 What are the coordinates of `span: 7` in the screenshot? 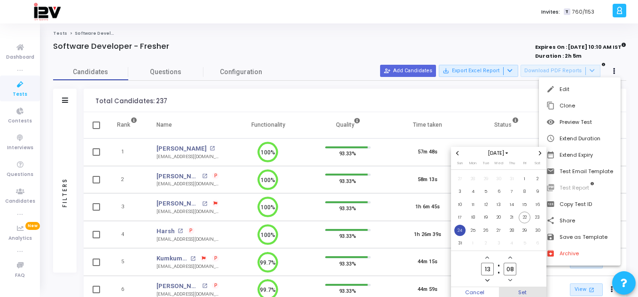 It's located at (511, 192).